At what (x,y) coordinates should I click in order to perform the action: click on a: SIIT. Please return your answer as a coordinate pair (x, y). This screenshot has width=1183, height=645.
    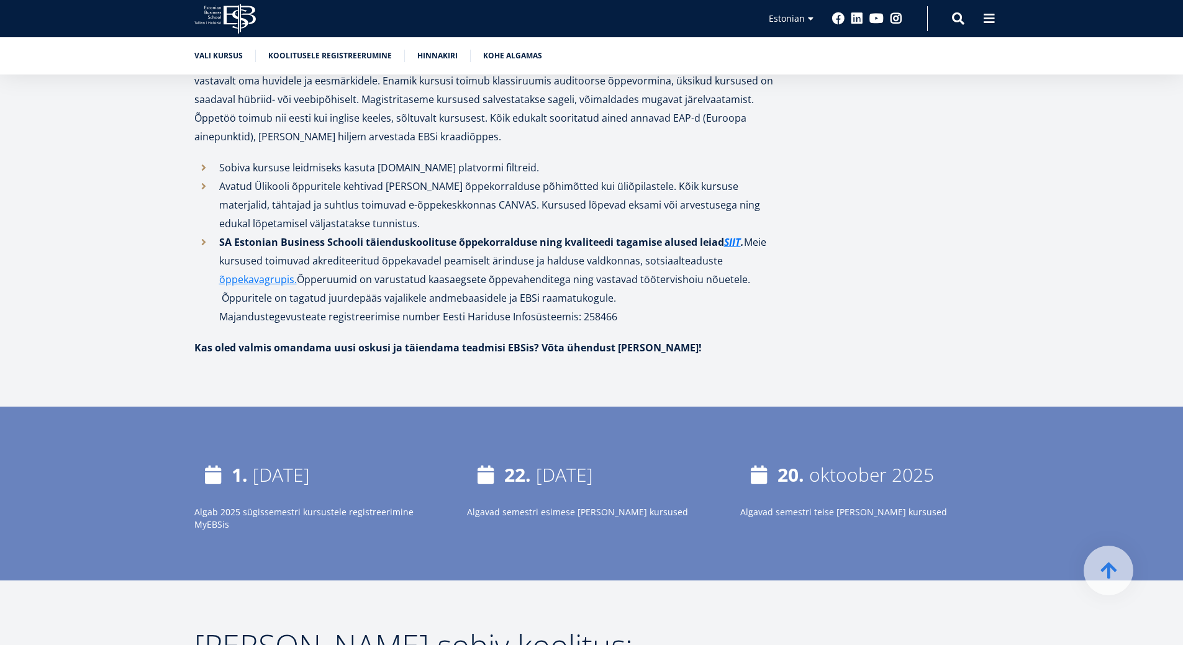
    Looking at the image, I should click on (732, 242).